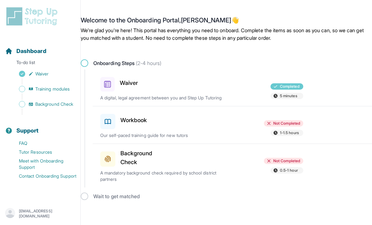  Describe the element at coordinates (290, 86) in the screenshot. I see `span: Completed` at that location.